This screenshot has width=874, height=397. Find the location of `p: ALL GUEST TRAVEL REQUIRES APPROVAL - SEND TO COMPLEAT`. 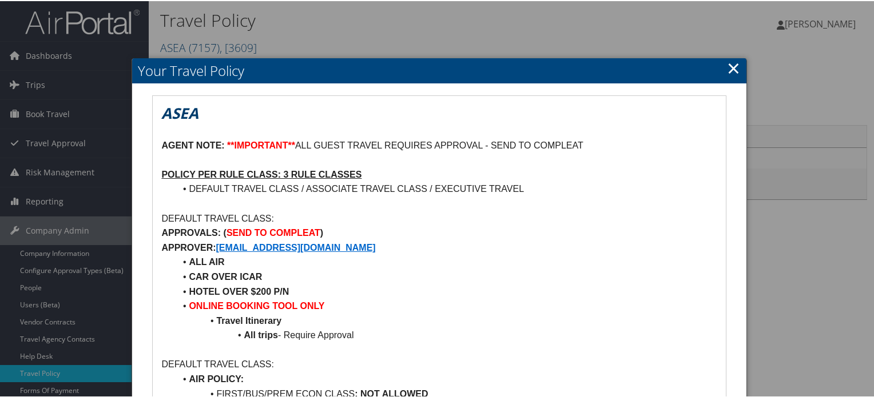

p: ALL GUEST TRAVEL REQUIRES APPROVAL - SEND TO COMPLEAT is located at coordinates (438, 145).